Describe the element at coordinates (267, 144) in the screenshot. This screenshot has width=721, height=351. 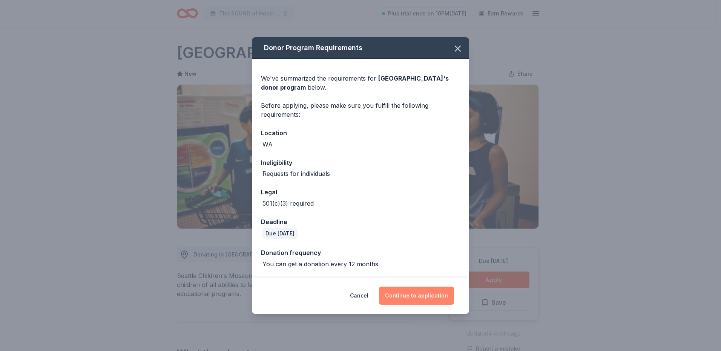
I see `div: WA` at that location.